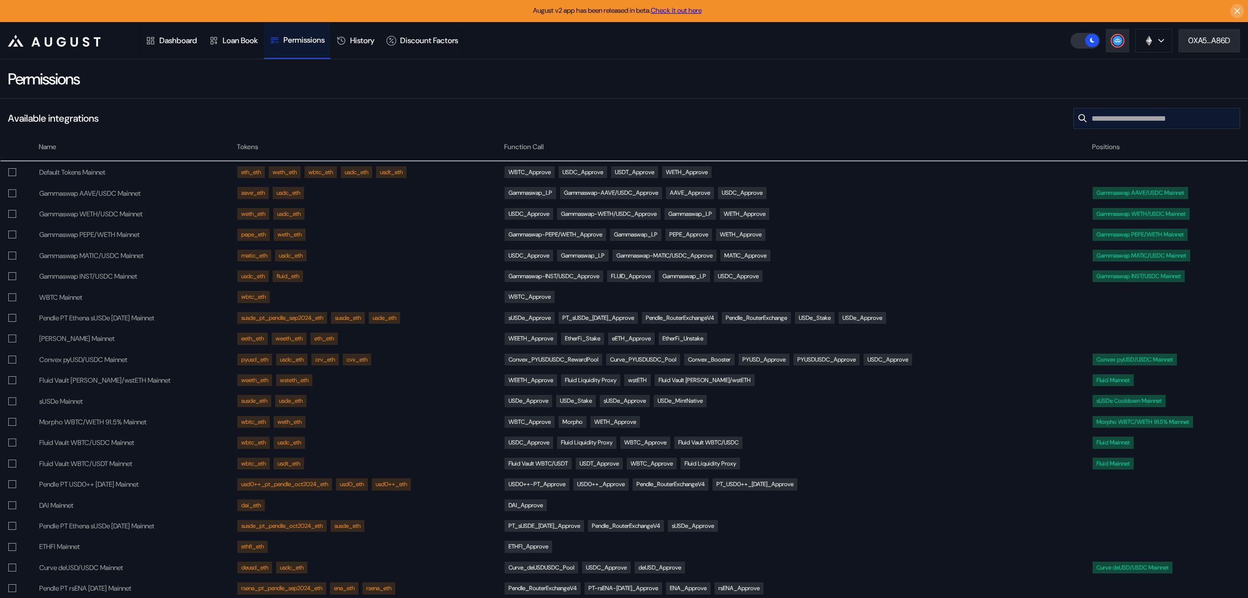  What do you see at coordinates (631, 338) in the screenshot?
I see `div: eETH_Approve` at bounding box center [631, 338].